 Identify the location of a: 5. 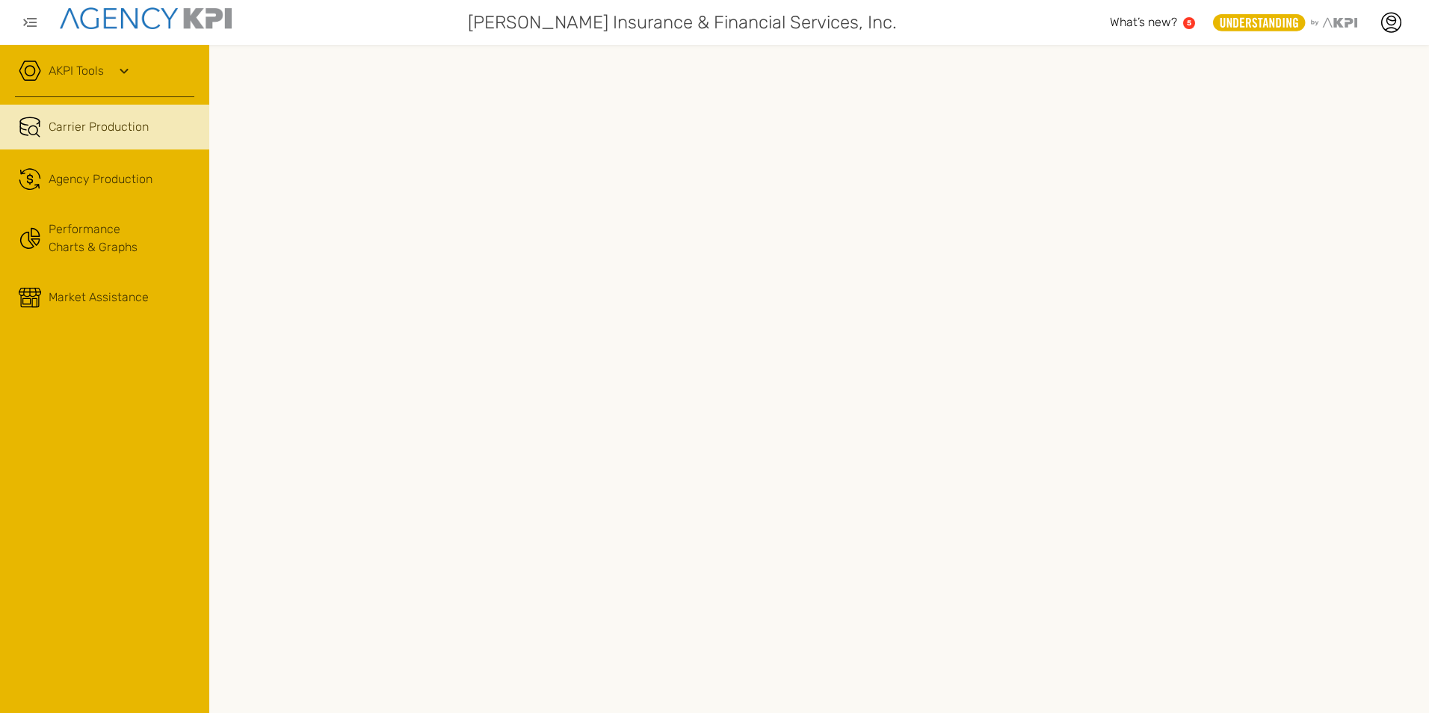
(1189, 23).